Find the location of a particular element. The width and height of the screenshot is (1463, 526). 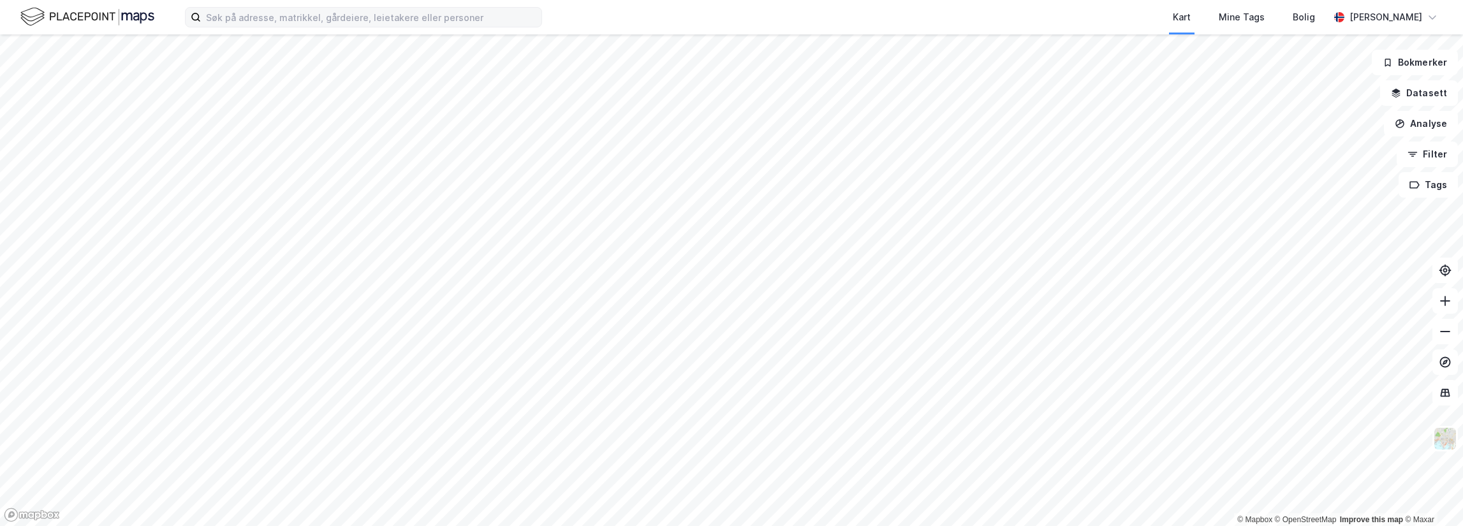

button: Filter is located at coordinates (1427, 154).